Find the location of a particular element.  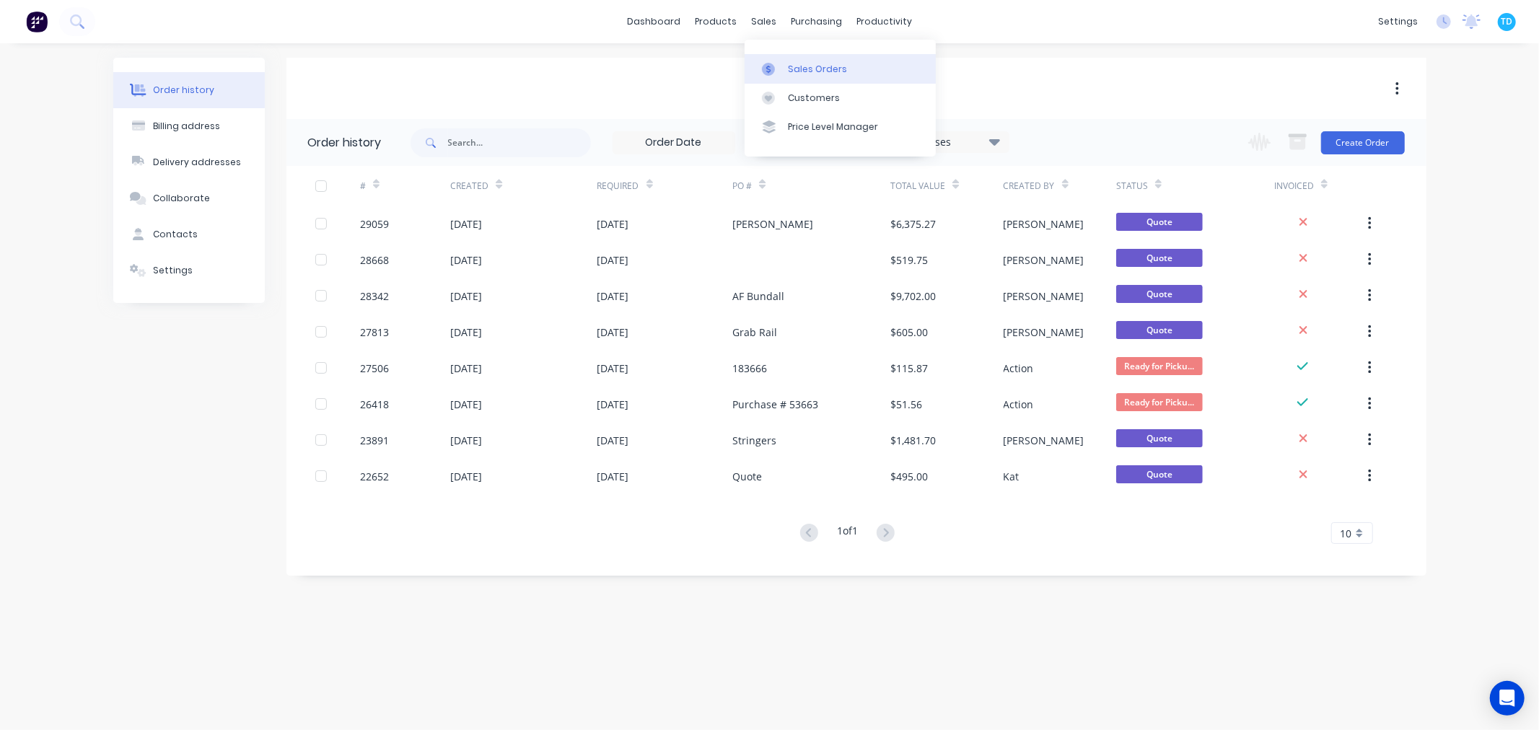

div: Collaborate is located at coordinates (181, 198).